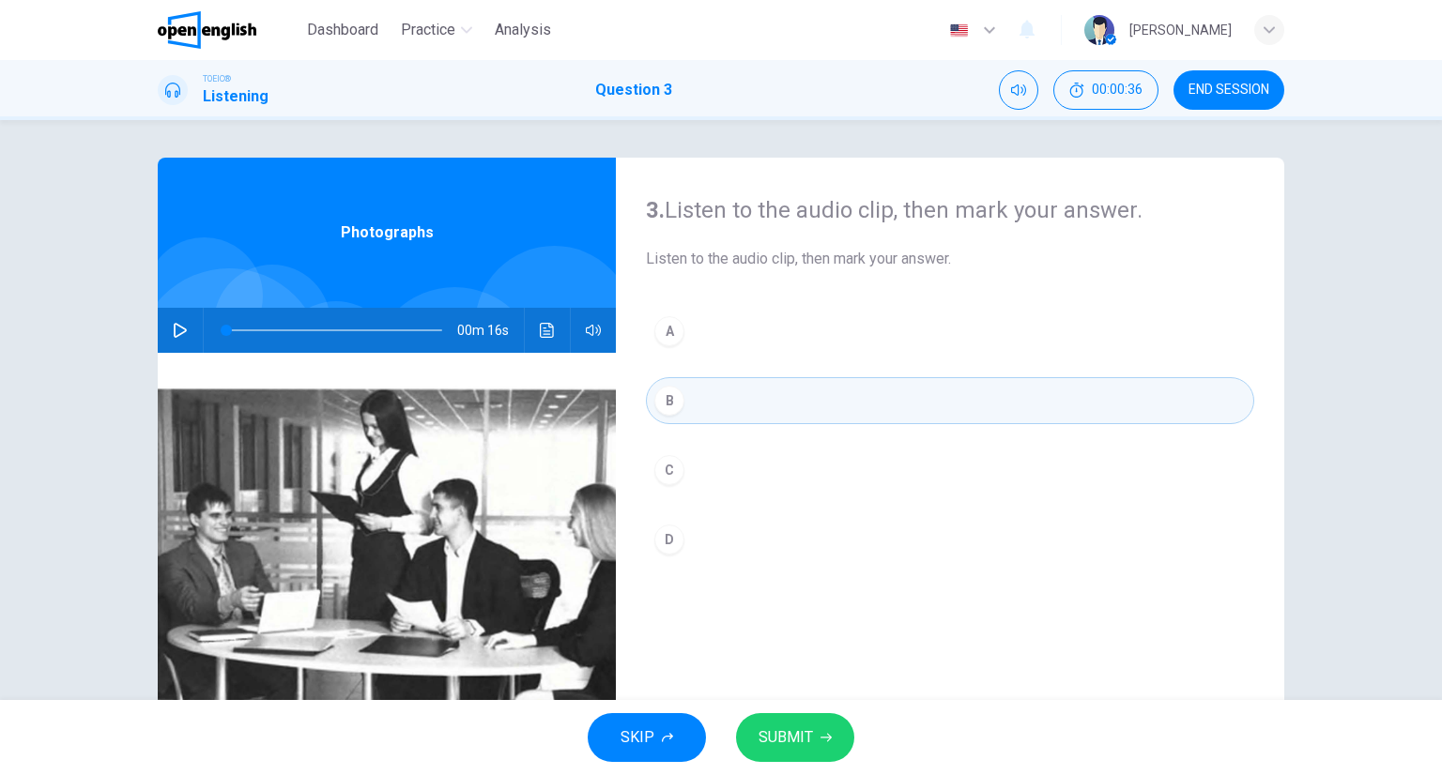  I want to click on div: Mute, so click(1018, 90).